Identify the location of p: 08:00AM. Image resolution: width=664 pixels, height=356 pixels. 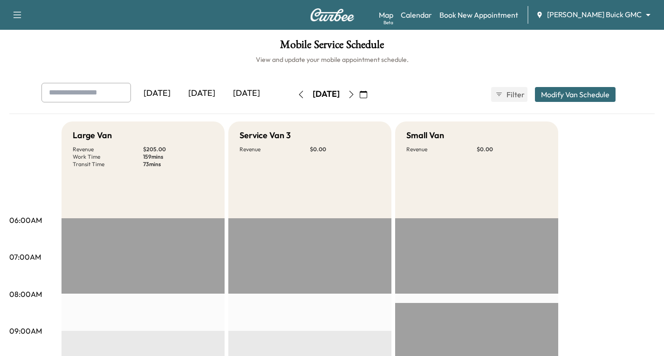
(26, 294).